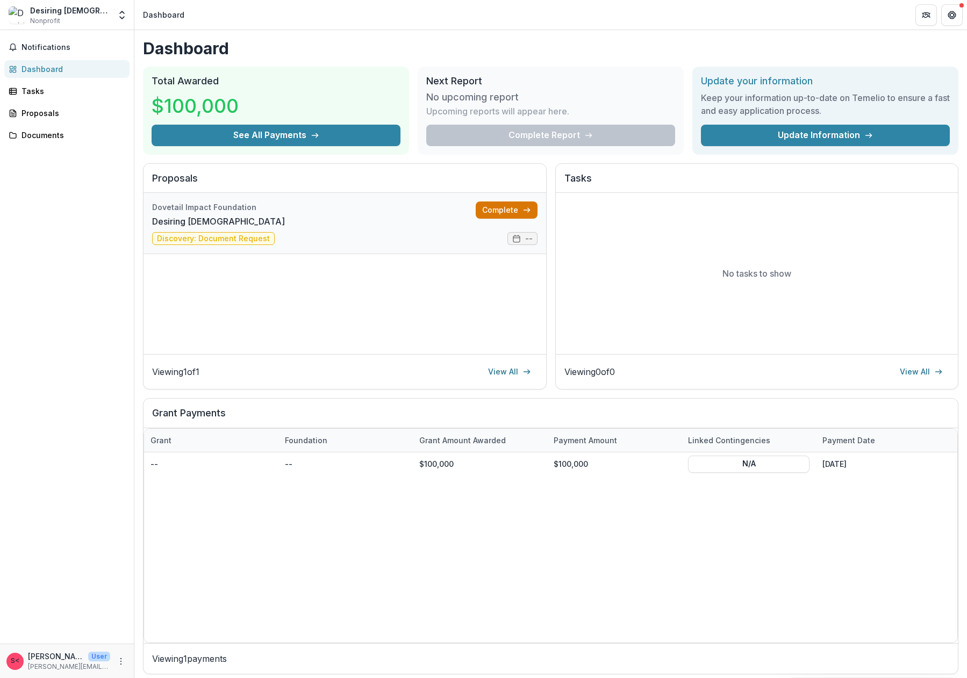 Image resolution: width=967 pixels, height=678 pixels. I want to click on h2: Proposals, so click(344, 183).